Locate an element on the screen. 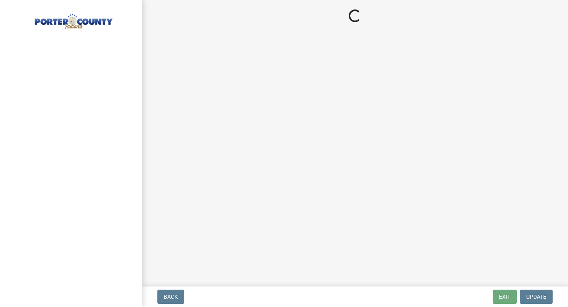  span: Back is located at coordinates (171, 297).